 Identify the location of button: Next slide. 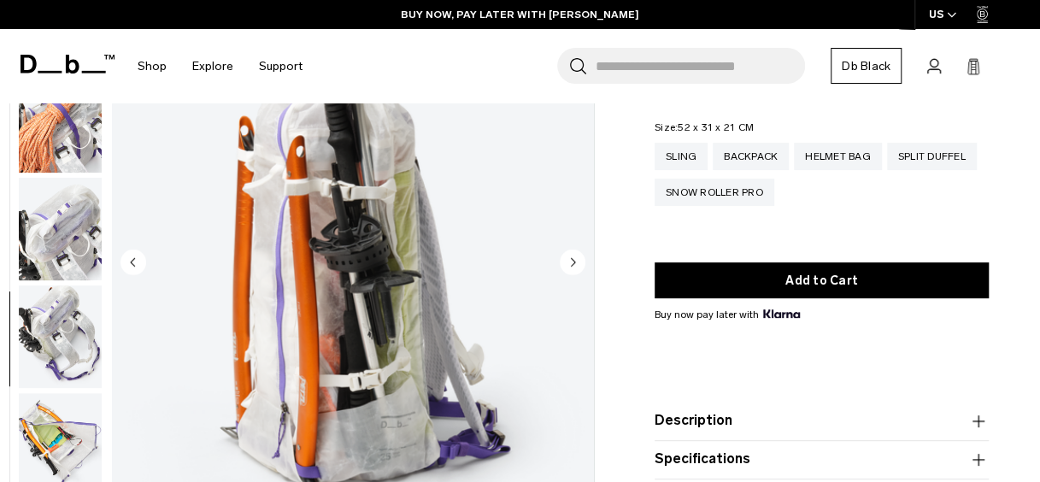
(573, 263).